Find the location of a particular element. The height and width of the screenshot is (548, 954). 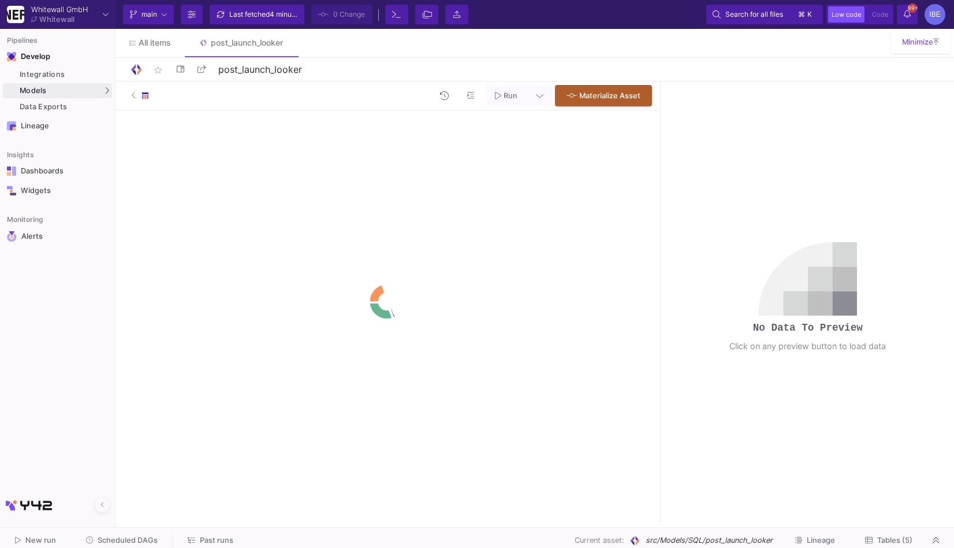

span: Materialize Asset is located at coordinates (610, 95).